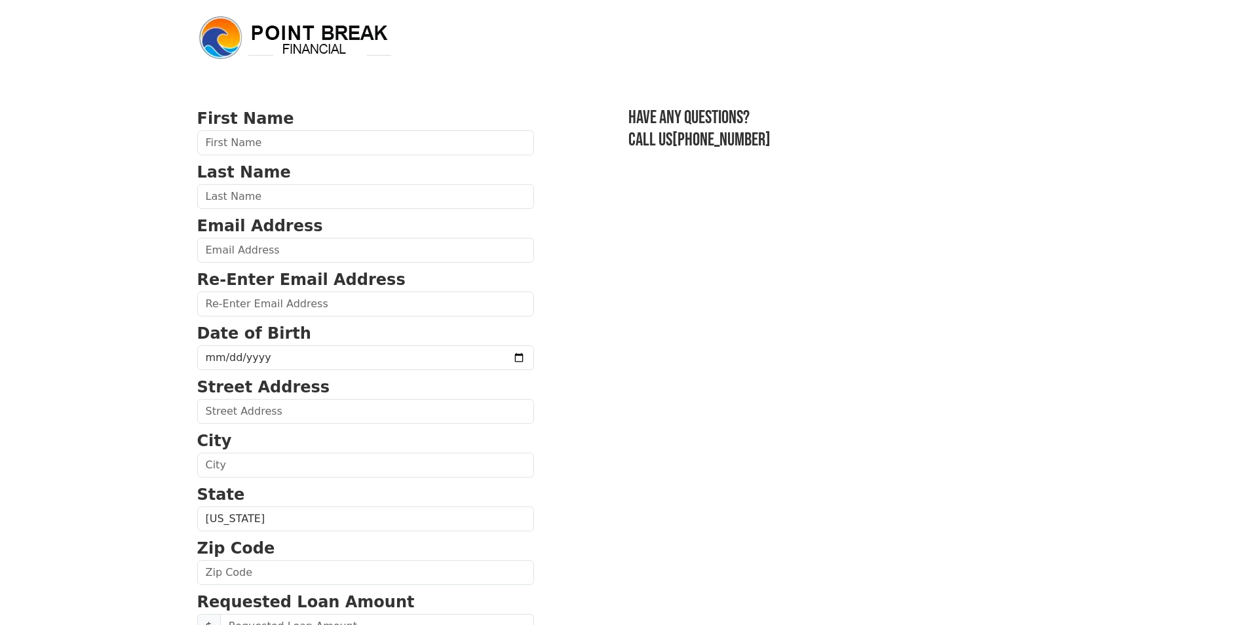  Describe the element at coordinates (366, 250) in the screenshot. I see `input: Email Address` at that location.